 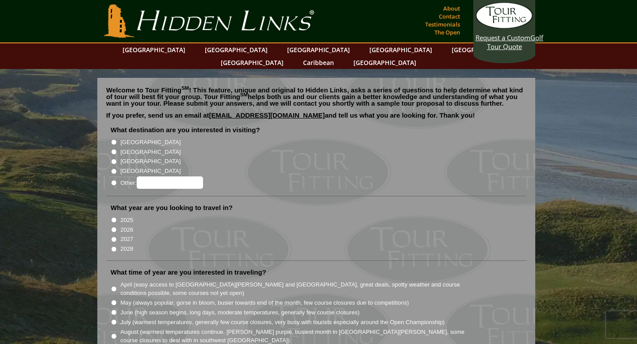 What do you see at coordinates (447, 32) in the screenshot?
I see `a: The Open` at bounding box center [447, 32].